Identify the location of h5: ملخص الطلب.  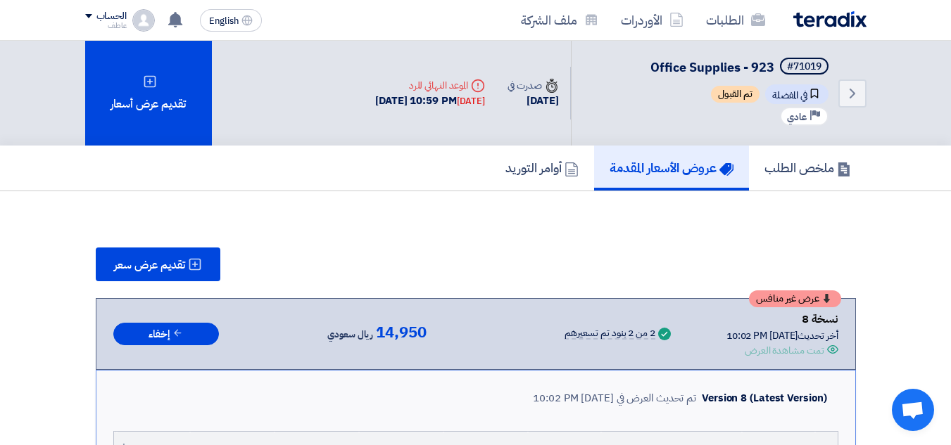
(807, 167).